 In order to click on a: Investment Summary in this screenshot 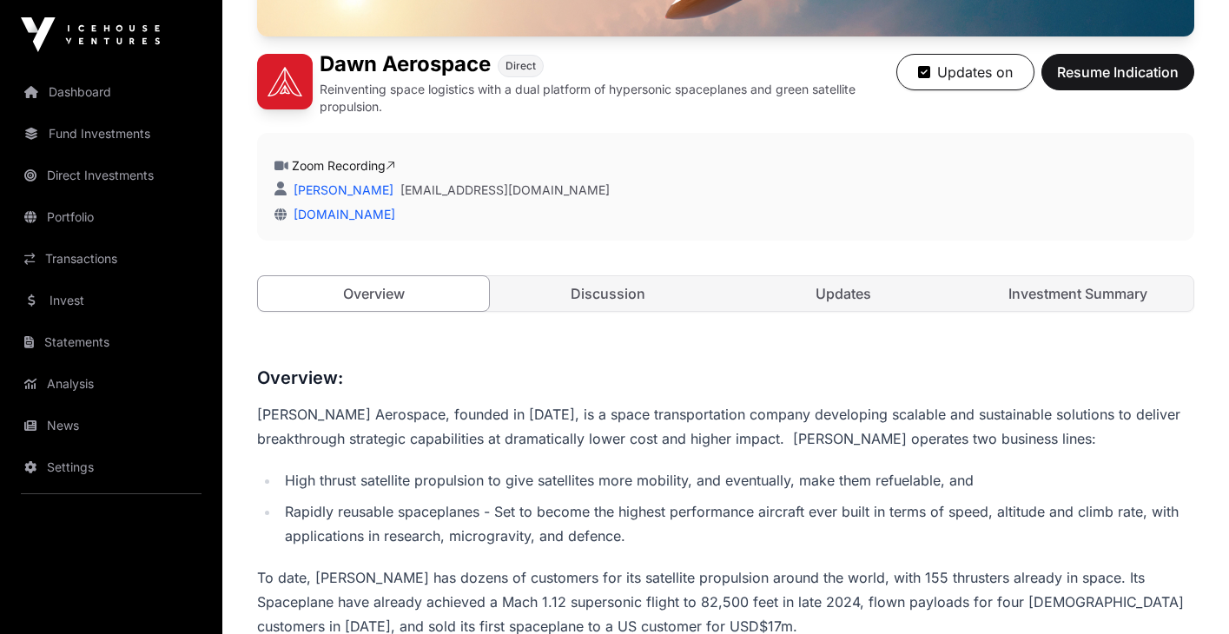, I will do `click(1078, 294)`.